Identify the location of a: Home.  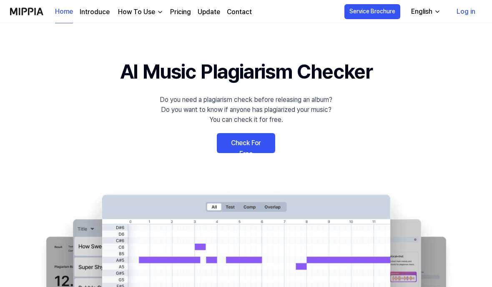
(64, 12).